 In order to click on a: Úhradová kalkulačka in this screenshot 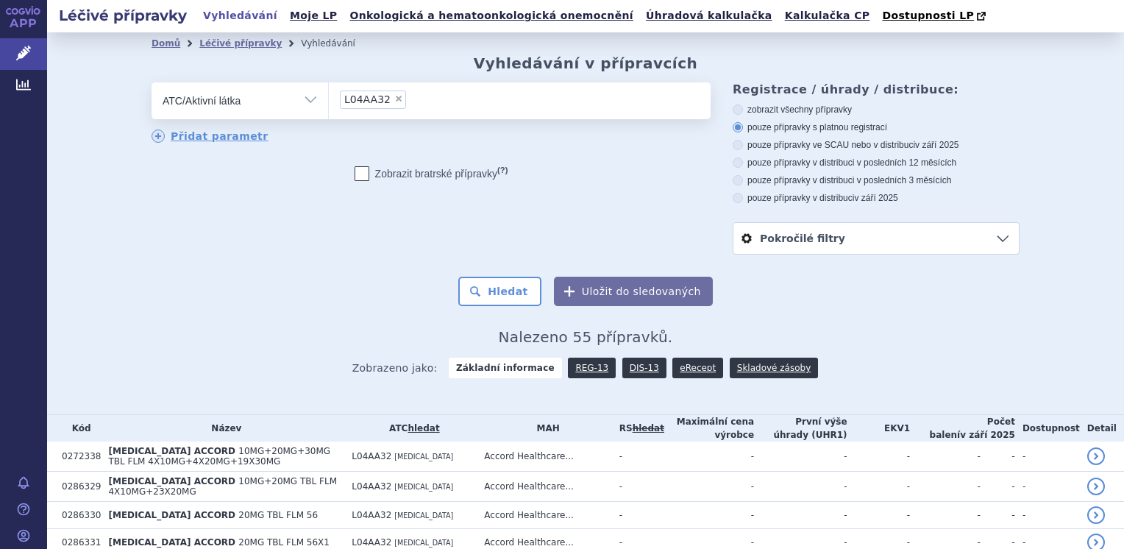, I will do `click(709, 15)`.